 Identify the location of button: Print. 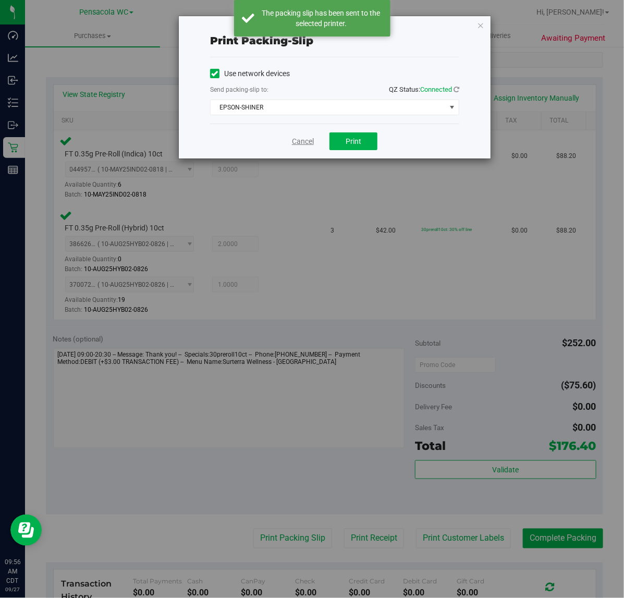
(353, 141).